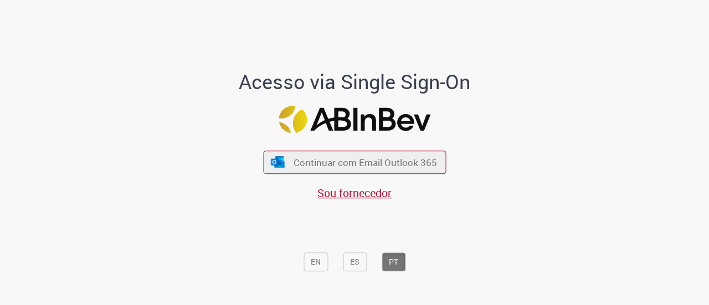  I want to click on button: ES, so click(355, 262).